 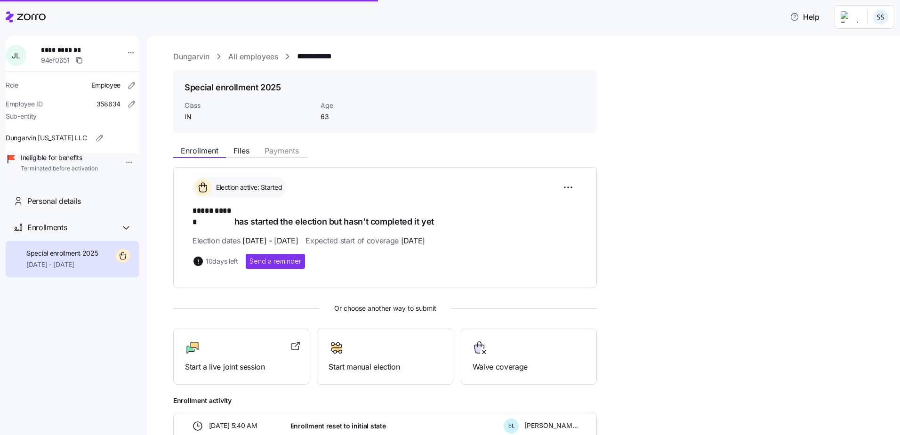 I want to click on span: Enrollments, so click(x=47, y=227).